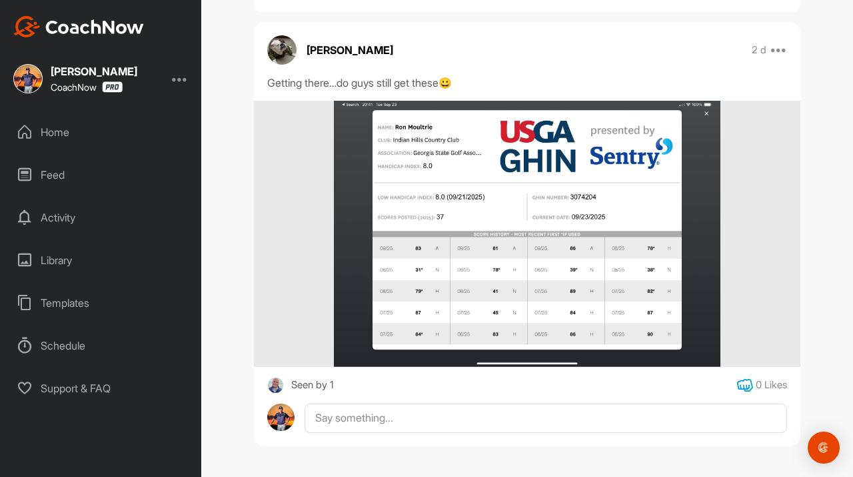  I want to click on p: 2 d, so click(759, 50).